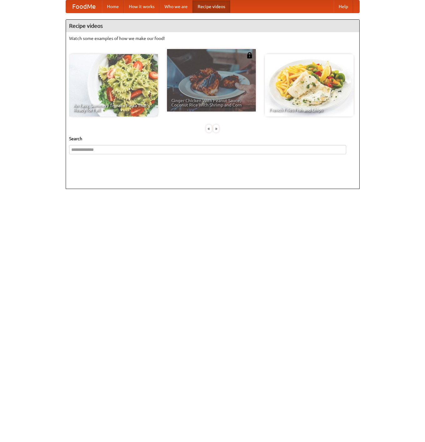  What do you see at coordinates (213, 38) in the screenshot?
I see `p: Watch some examples of how we make our food!` at bounding box center [213, 38].